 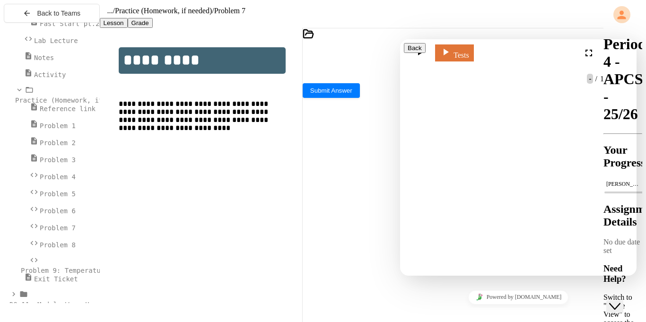 What do you see at coordinates (623, 15) in the screenshot?
I see `div: My Account` at bounding box center [623, 15].